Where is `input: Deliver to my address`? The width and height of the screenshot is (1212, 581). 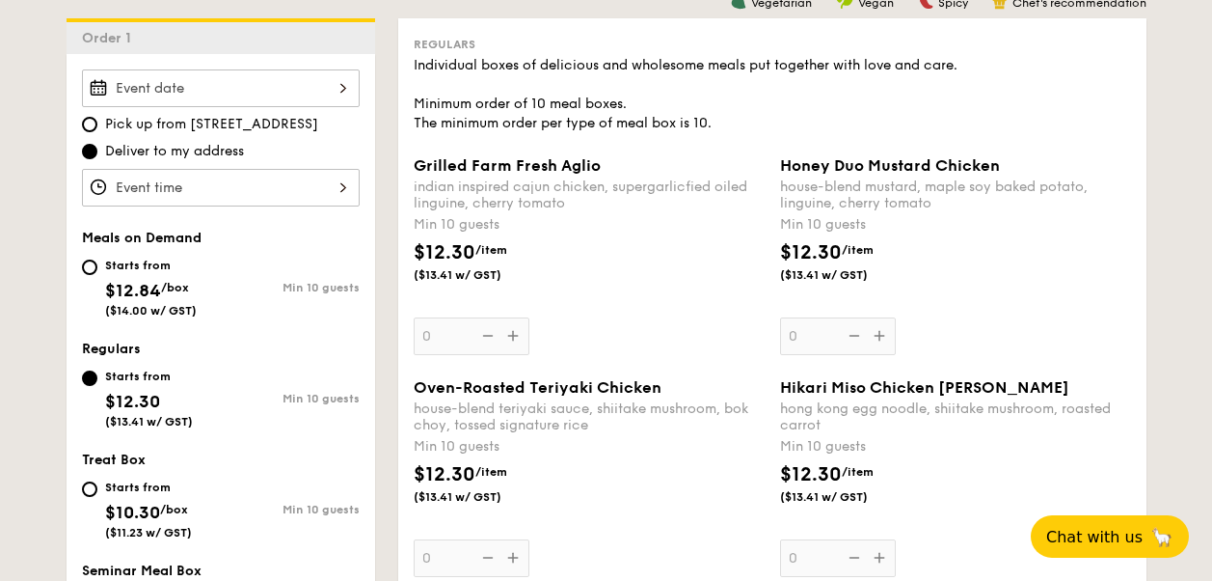 input: Deliver to my address is located at coordinates (90, 151).